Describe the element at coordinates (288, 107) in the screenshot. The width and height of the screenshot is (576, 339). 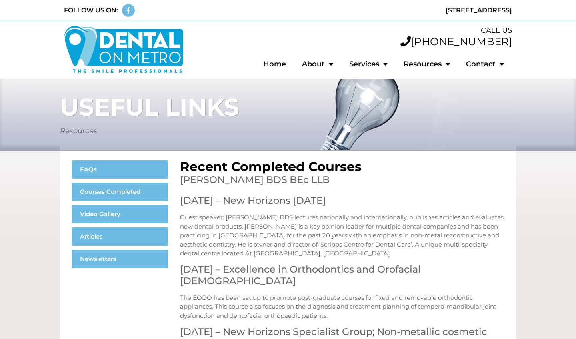
I see `h1: USEFUL LINKS` at that location.